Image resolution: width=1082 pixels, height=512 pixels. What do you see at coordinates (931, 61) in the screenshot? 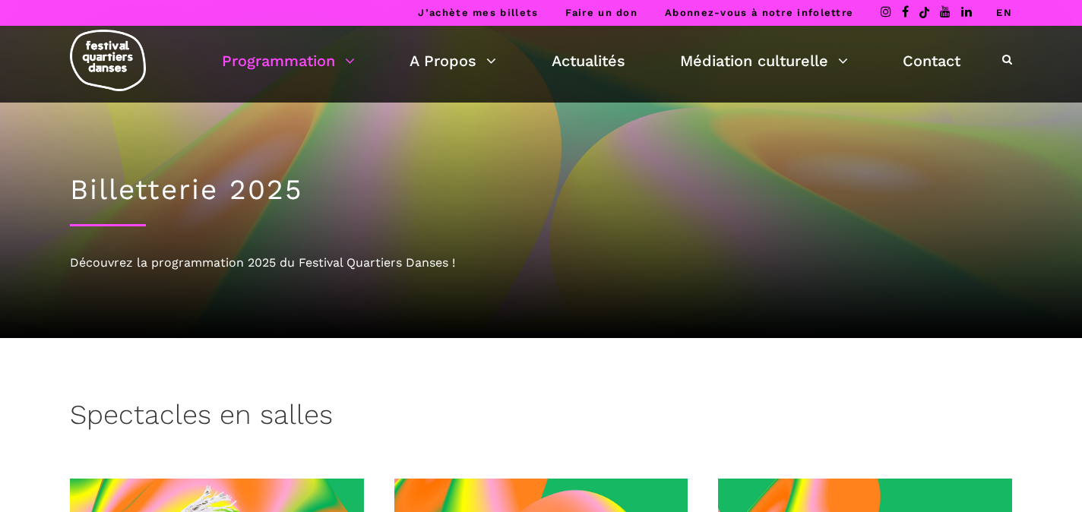
I see `a: Contact` at bounding box center [931, 61].